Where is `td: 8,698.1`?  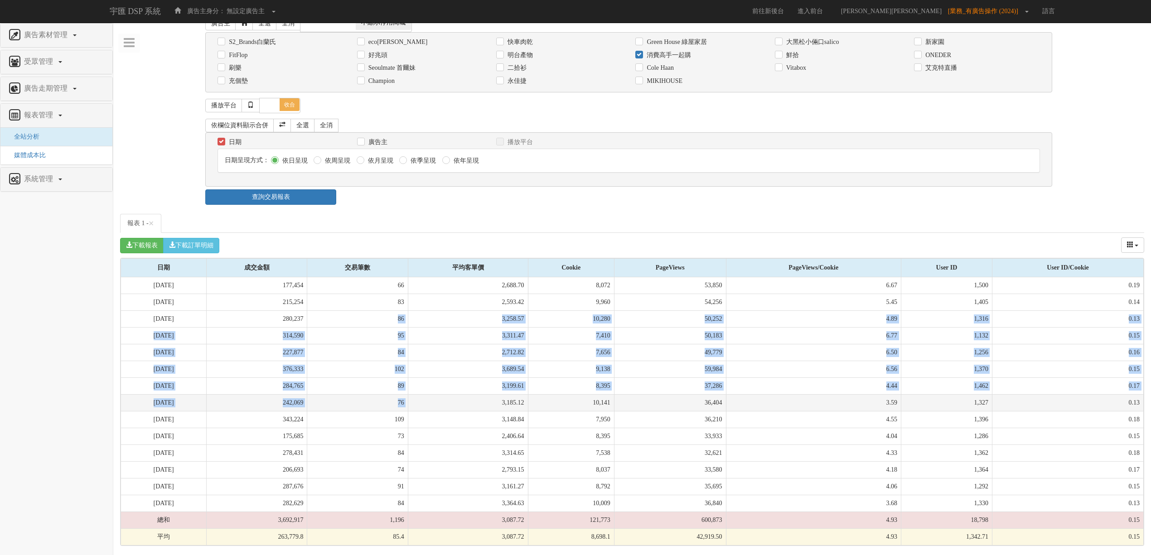 td: 8,698.1 is located at coordinates (571, 536).